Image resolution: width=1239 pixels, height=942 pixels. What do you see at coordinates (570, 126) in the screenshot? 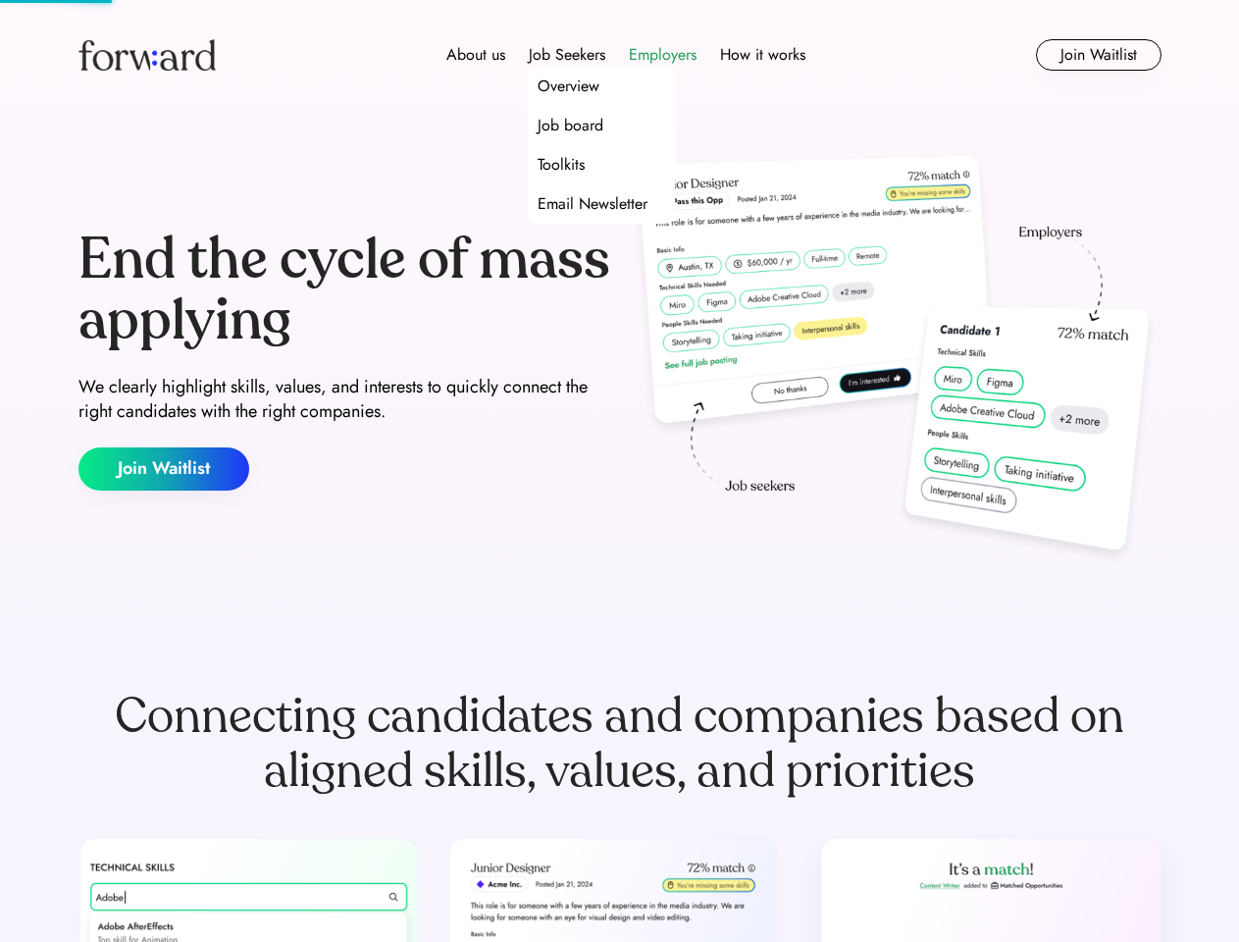
I see `div: Job board` at bounding box center [570, 126].